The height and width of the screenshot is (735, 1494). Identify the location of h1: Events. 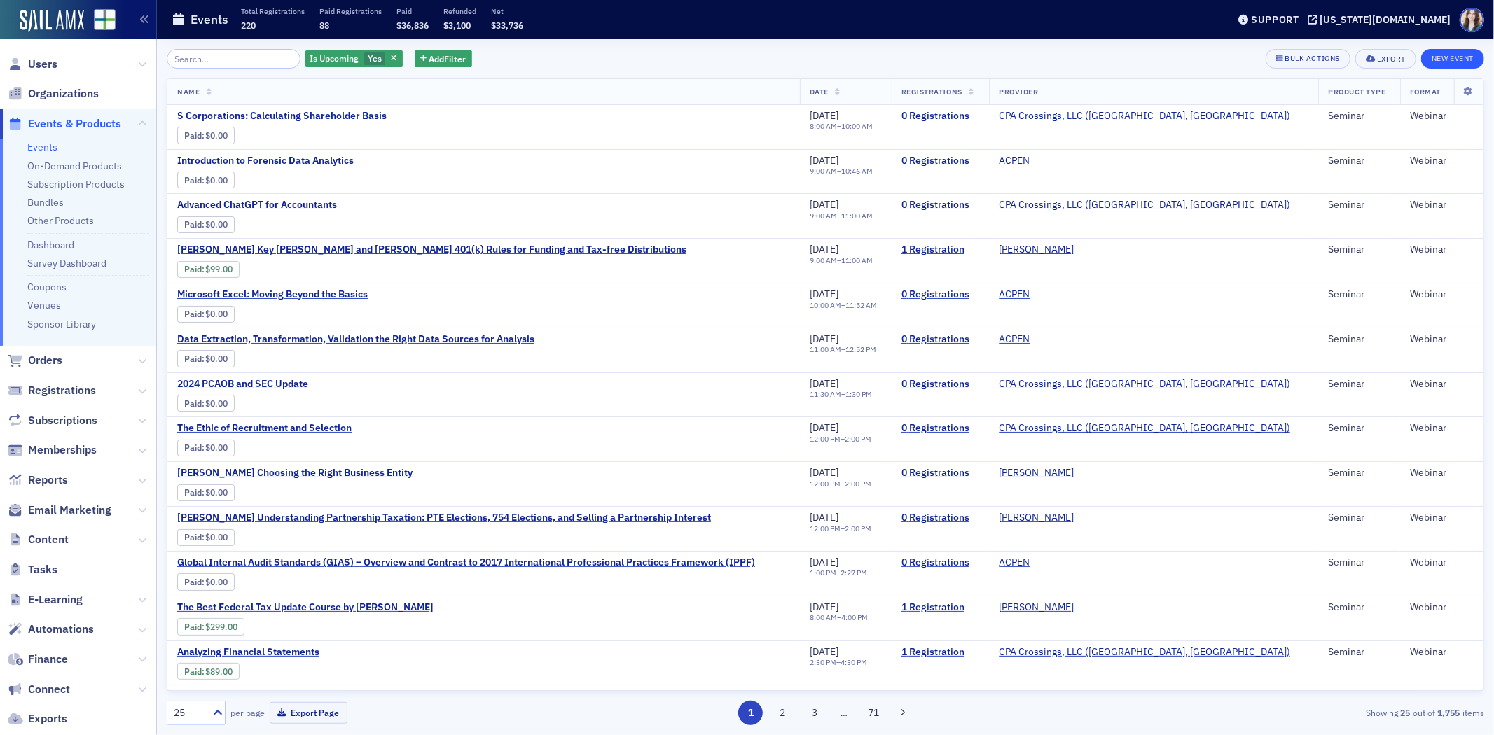
(209, 20).